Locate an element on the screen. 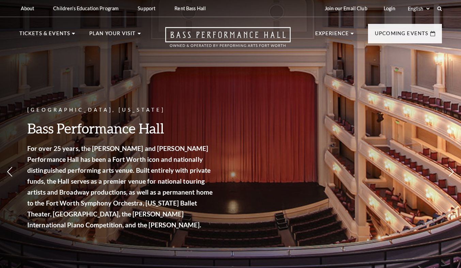 The image size is (461, 268). p: Support is located at coordinates (147, 8).